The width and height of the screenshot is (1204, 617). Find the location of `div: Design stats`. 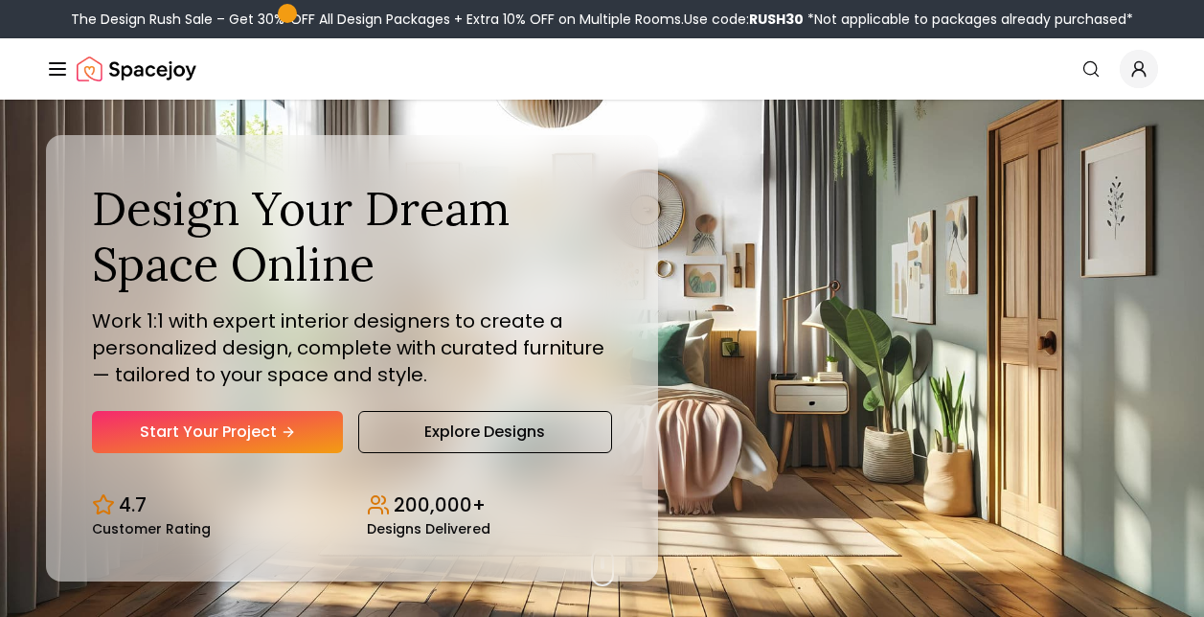

div: Design stats is located at coordinates (351, 506).